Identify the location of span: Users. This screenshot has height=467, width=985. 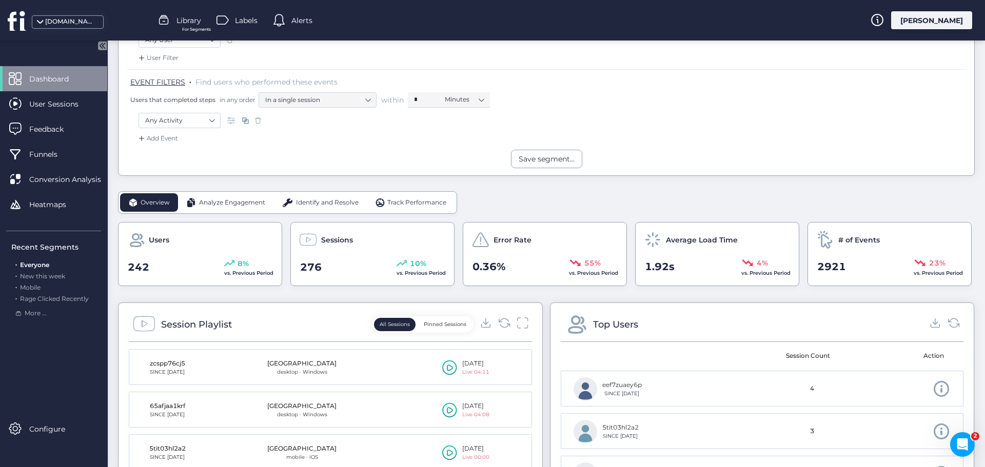
(159, 240).